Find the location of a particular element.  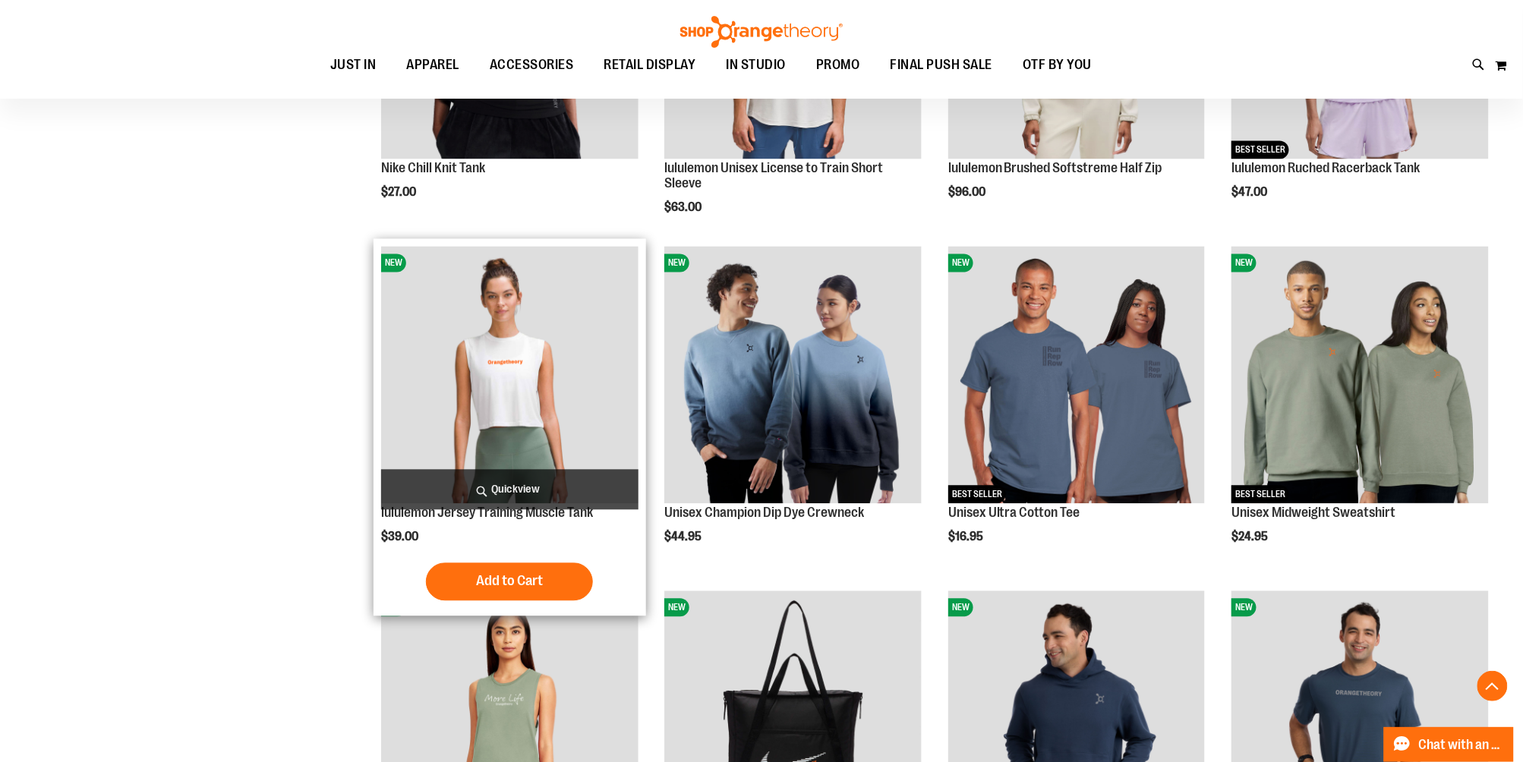

a: Unisex Midweight SweatshirtNEWBEST SELLER is located at coordinates (1360, 377).